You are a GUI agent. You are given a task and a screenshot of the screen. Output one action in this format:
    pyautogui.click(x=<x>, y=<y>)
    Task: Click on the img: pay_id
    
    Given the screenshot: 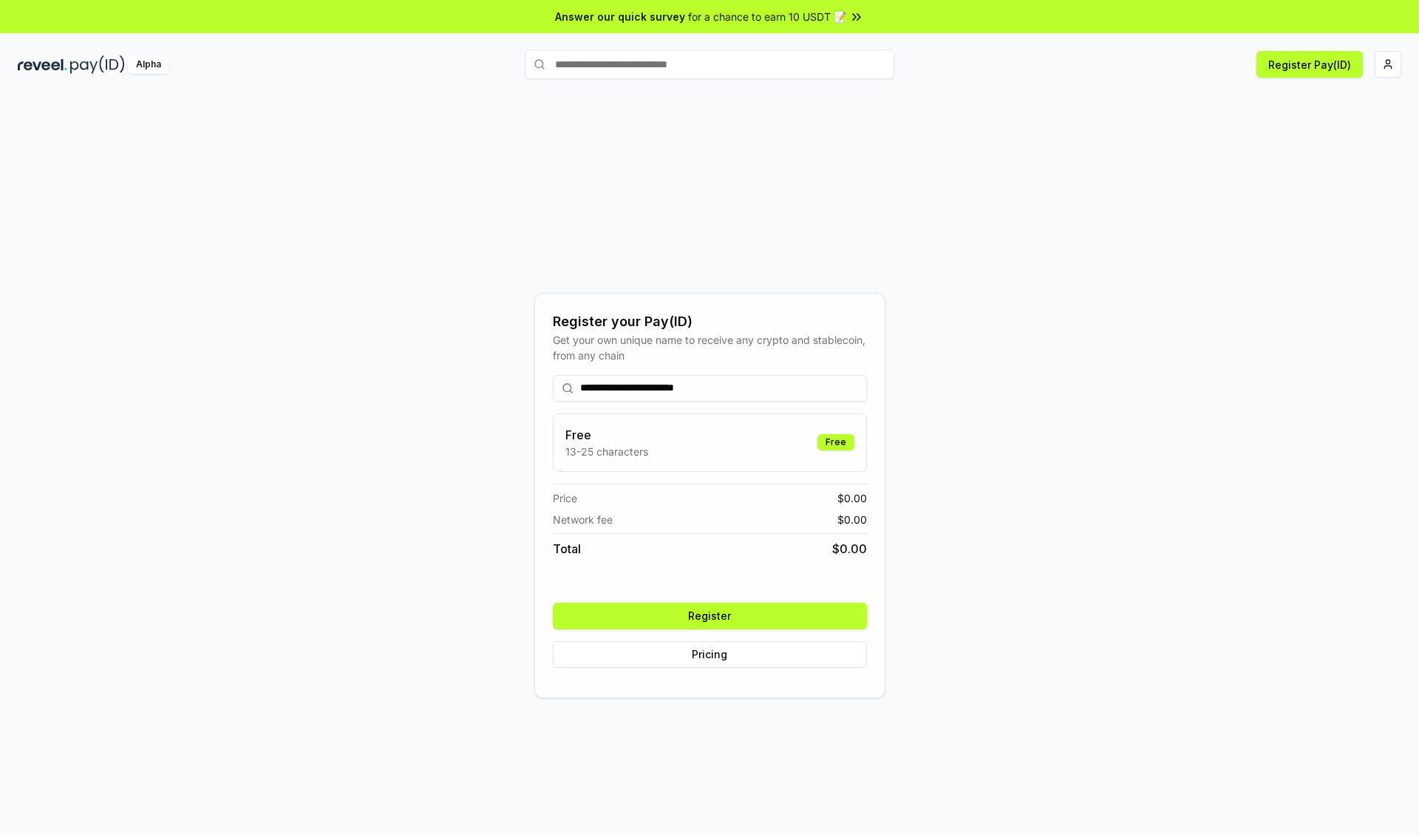 What is the action you would take?
    pyautogui.click(x=98, y=64)
    